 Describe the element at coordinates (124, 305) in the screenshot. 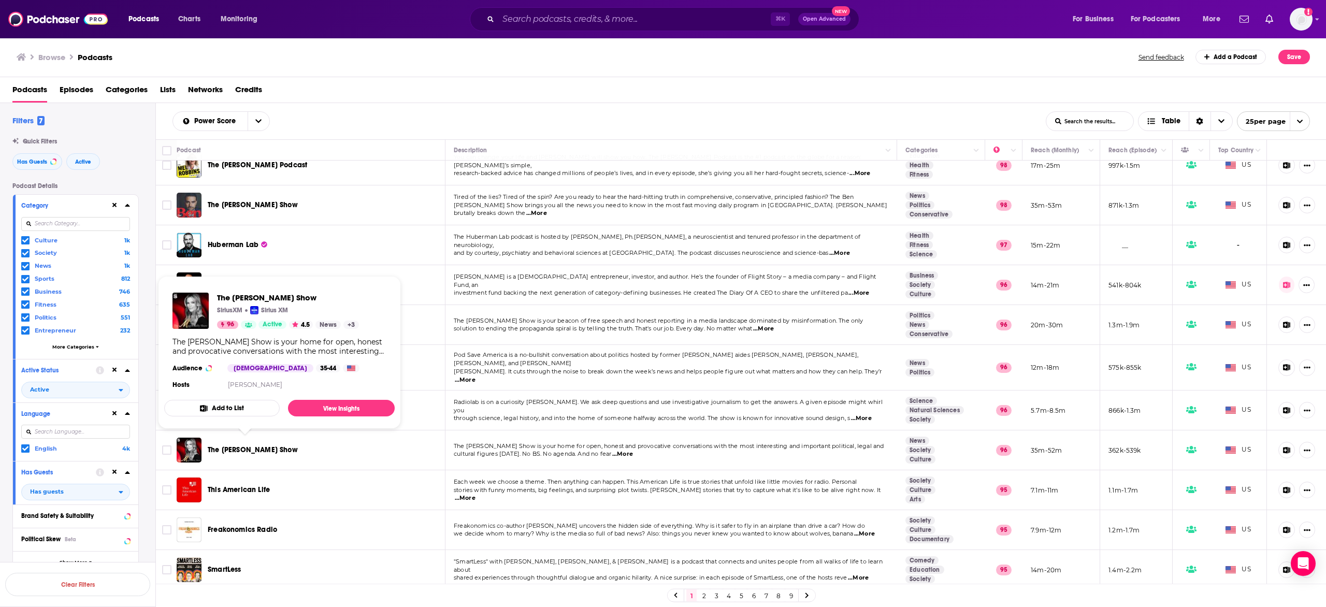

I see `span: 635` at that location.